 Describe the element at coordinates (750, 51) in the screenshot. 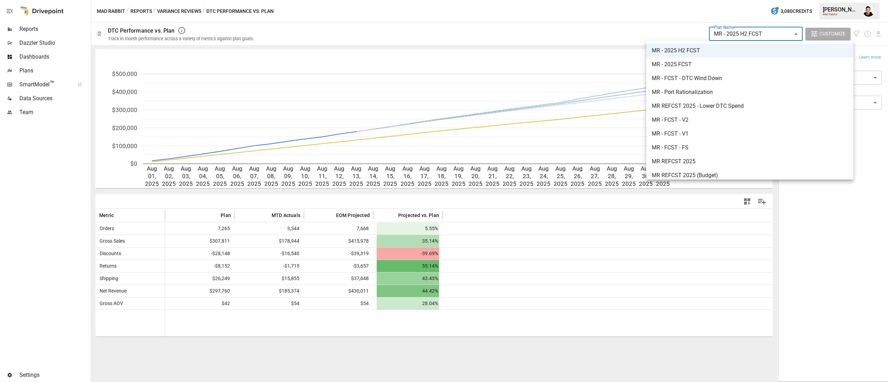

I see `span: MR - 2025 H2 FCST` at that location.